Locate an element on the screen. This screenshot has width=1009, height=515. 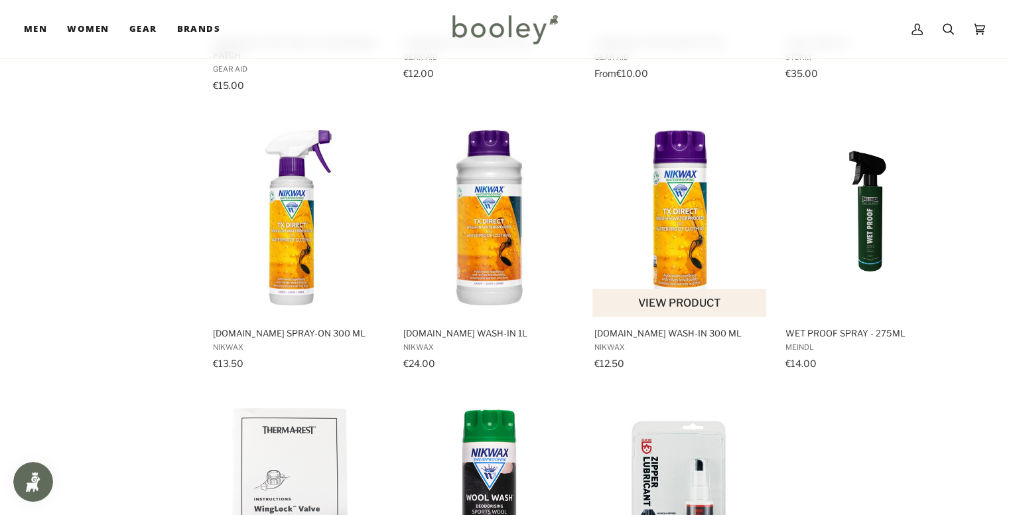
span: €12.50 is located at coordinates (609, 363).